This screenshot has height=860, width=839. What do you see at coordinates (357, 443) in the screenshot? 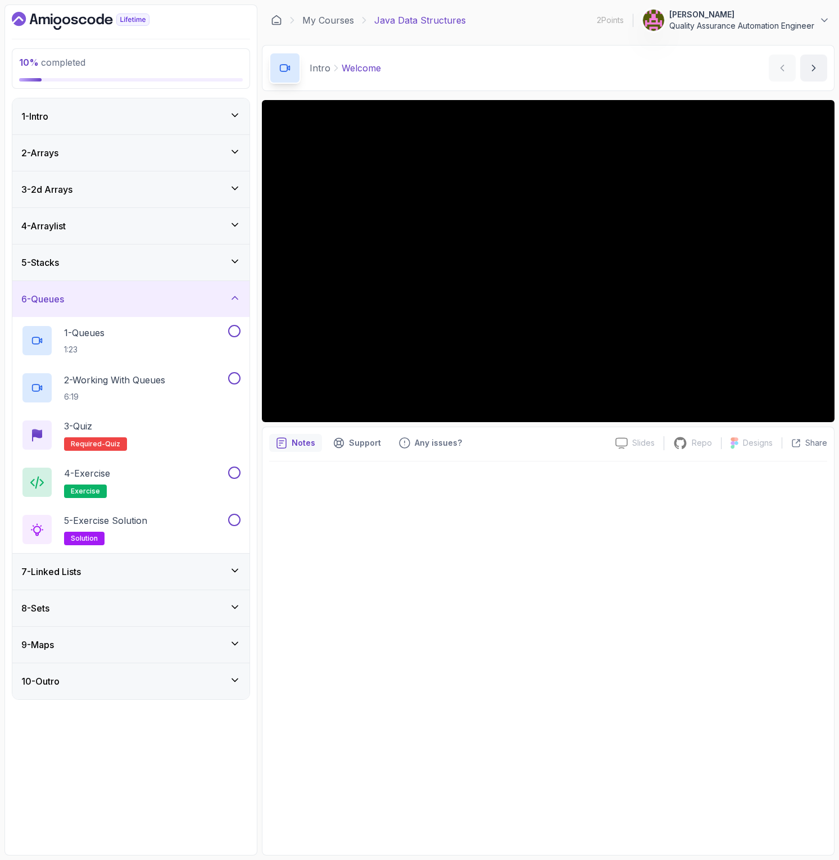
I see `button: Support button` at bounding box center [357, 443].